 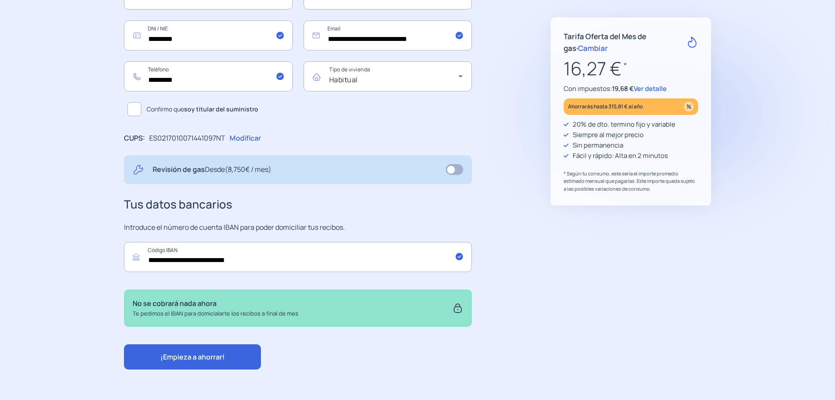 What do you see at coordinates (630, 181) in the screenshot?
I see `p: * Según tu consumo, este sería el importe promedio estimado mensual que pagarías. Este importe qu...` at bounding box center [630, 181].